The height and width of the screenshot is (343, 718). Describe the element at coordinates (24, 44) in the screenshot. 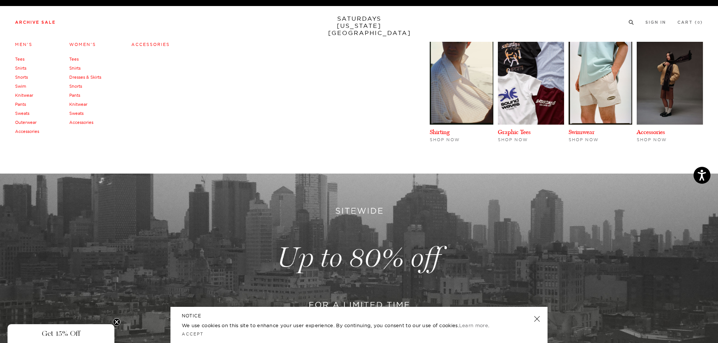

I see `a: Men's` at that location.